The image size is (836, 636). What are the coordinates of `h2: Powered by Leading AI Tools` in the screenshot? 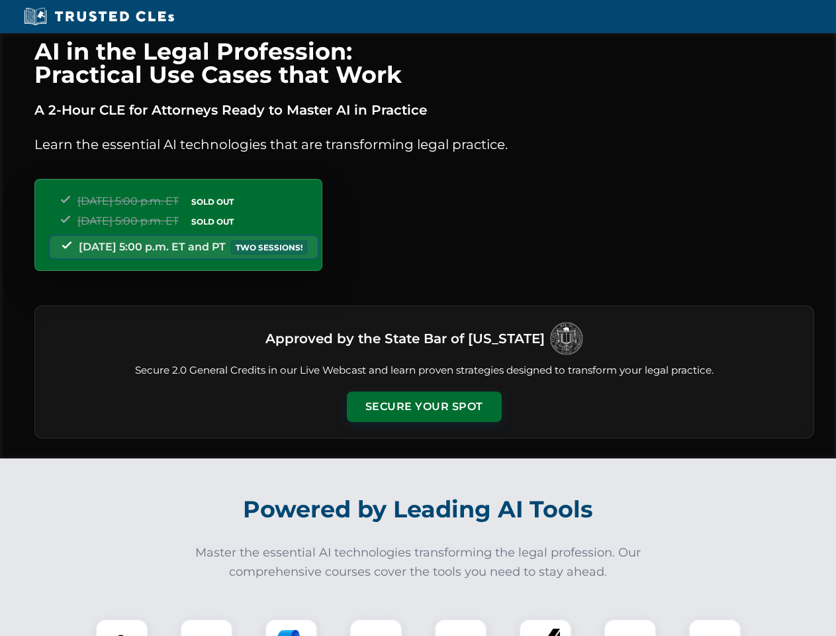 It's located at (418, 509).